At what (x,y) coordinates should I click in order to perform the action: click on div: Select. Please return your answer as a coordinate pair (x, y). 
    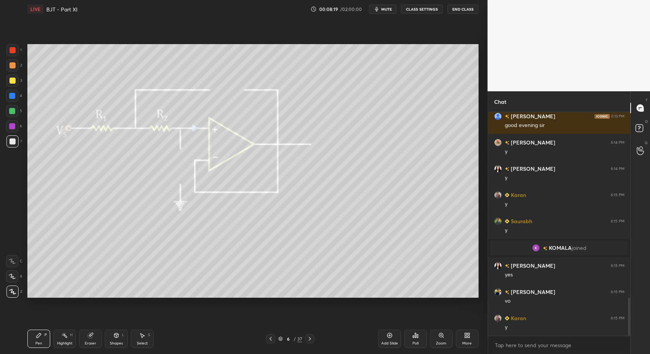
    Looking at the image, I should click on (142, 343).